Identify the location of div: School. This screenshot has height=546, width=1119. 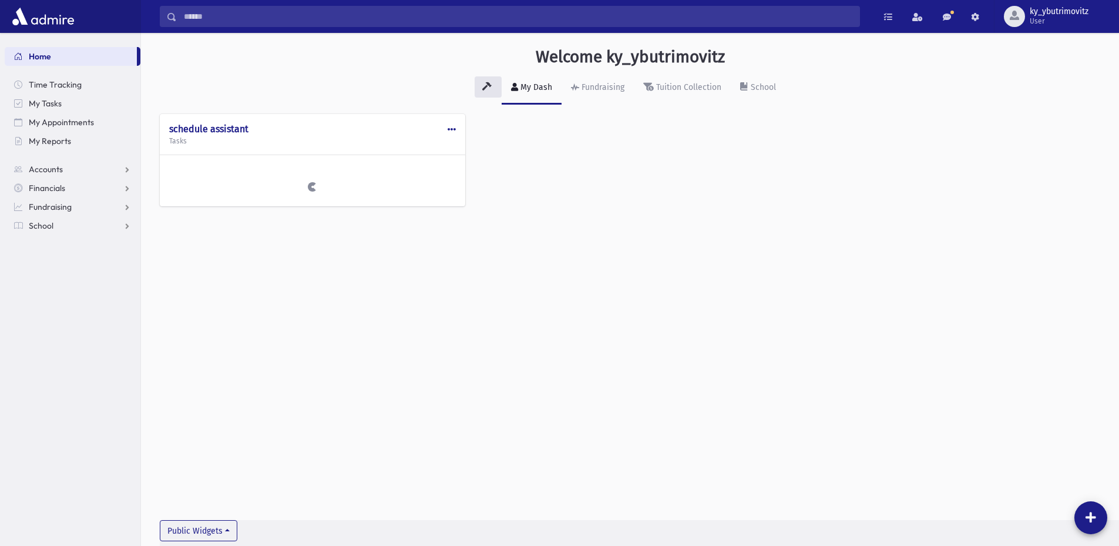
(762, 87).